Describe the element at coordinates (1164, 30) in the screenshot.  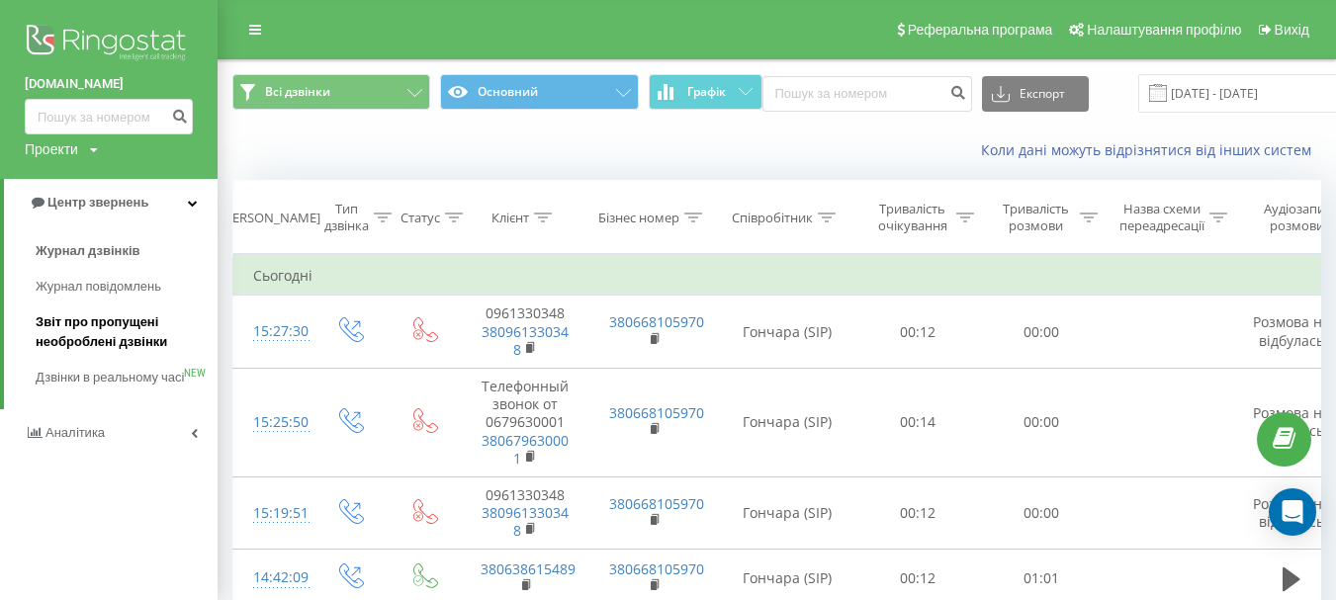
I see `span: Налаштування профілю` at that location.